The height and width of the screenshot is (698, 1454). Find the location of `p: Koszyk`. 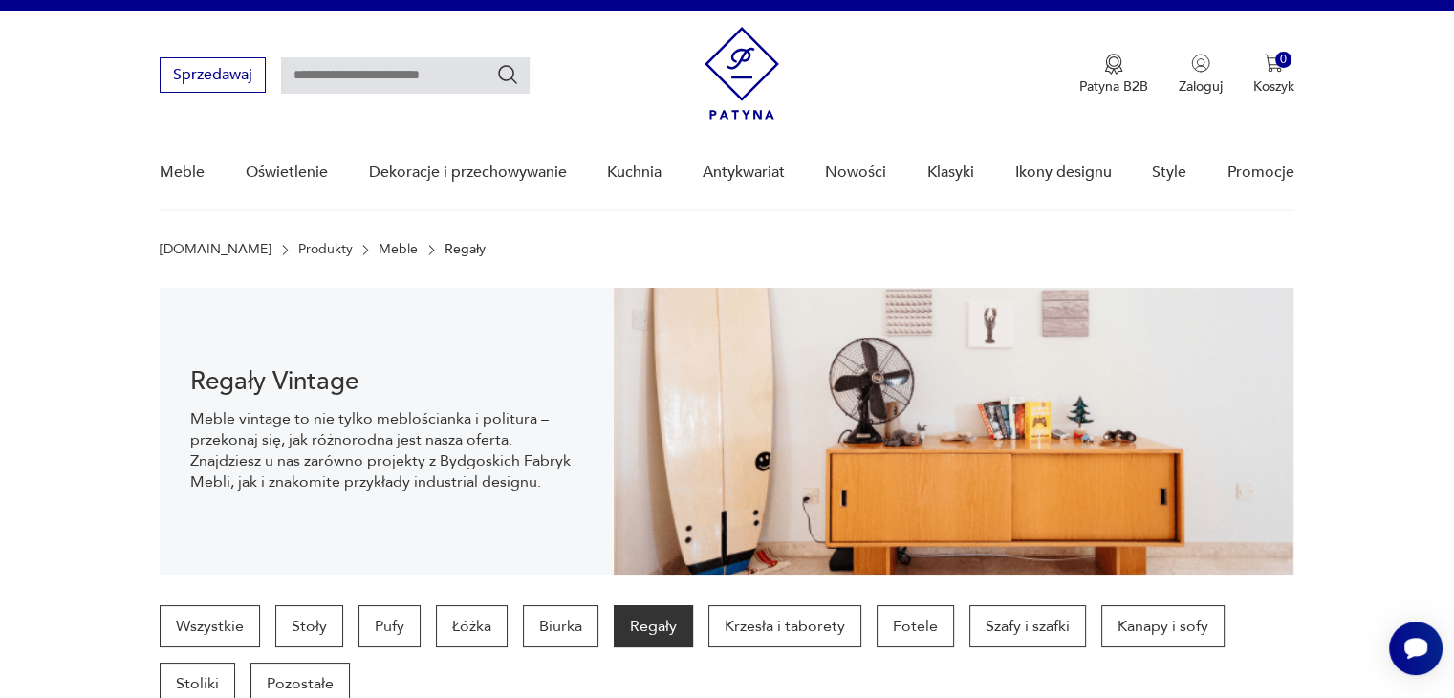

p: Koszyk is located at coordinates (1273, 86).